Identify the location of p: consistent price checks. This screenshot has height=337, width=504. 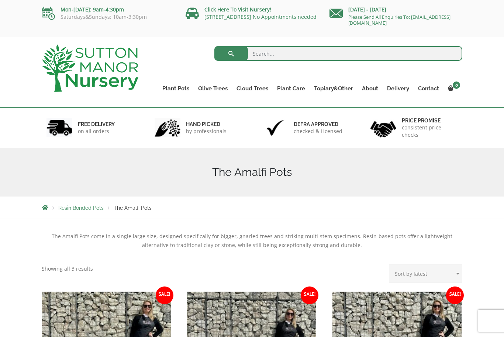
(430, 131).